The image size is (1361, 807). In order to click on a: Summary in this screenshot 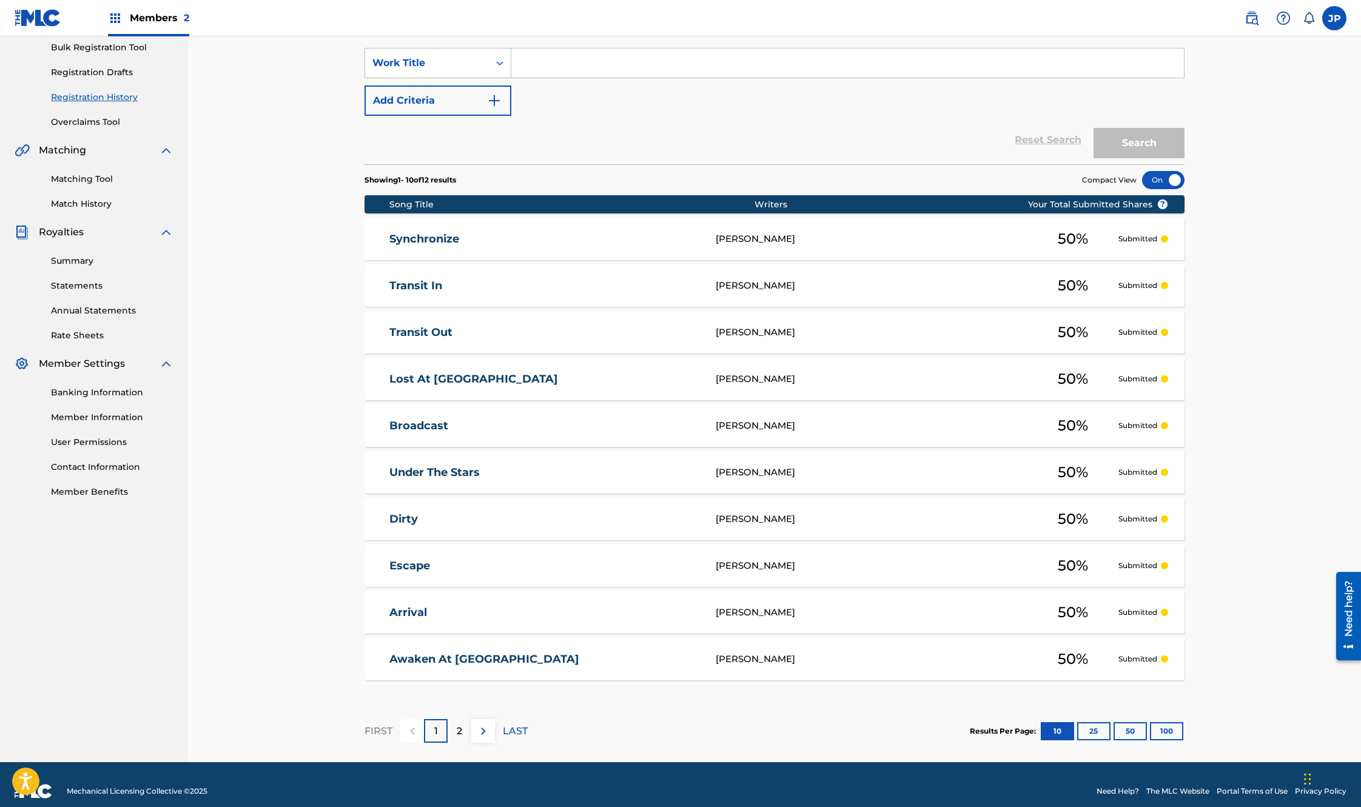, I will do `click(112, 261)`.